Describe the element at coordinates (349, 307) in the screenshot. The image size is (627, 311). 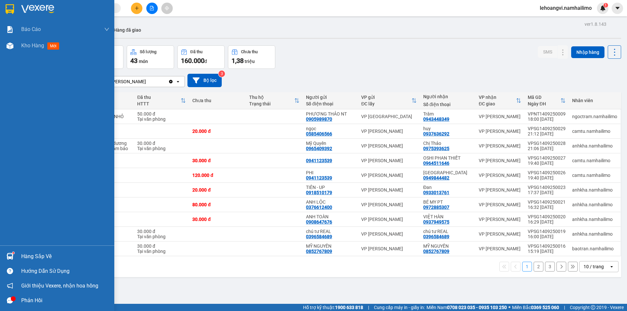
I see `strong: 1900 633 818` at that location.